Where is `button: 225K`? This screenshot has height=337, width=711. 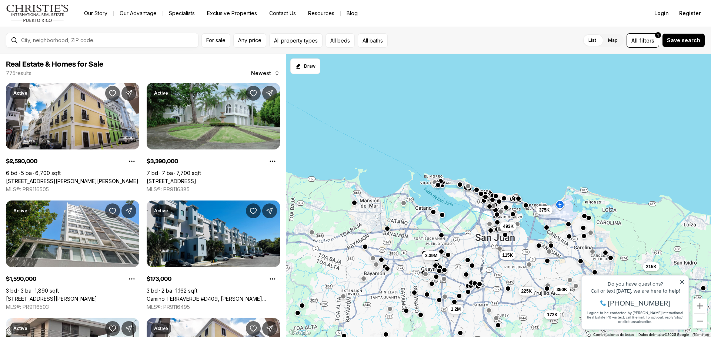
button: 225K is located at coordinates (527, 291).